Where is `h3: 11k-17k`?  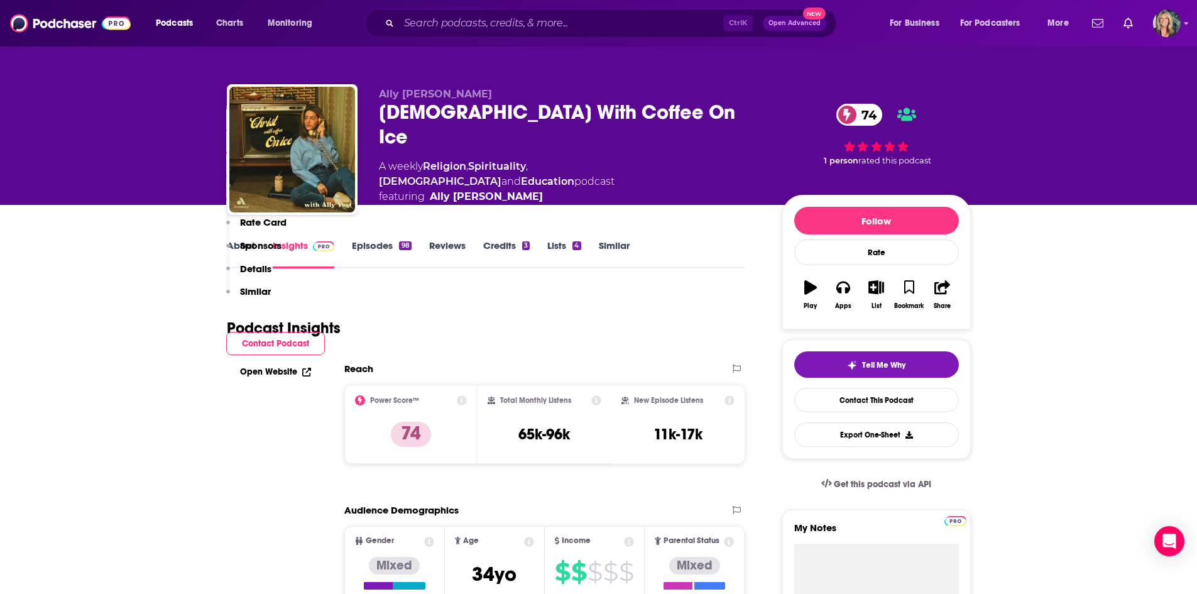 h3: 11k-17k is located at coordinates (678, 434).